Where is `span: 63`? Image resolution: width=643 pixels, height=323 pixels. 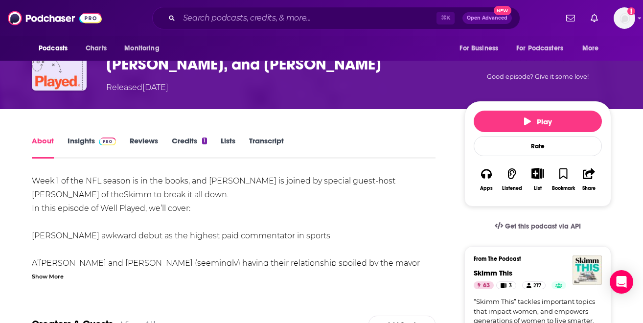
span: 63 is located at coordinates (487, 286).